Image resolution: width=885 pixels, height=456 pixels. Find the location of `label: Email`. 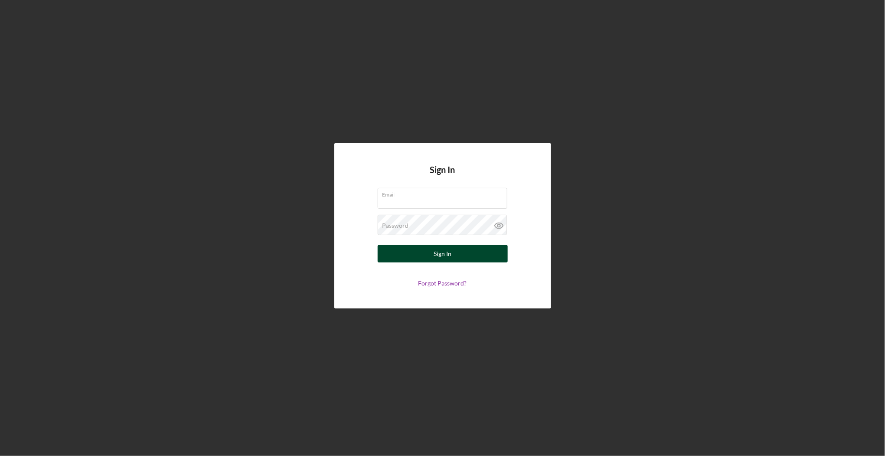

label: Email is located at coordinates (445, 193).